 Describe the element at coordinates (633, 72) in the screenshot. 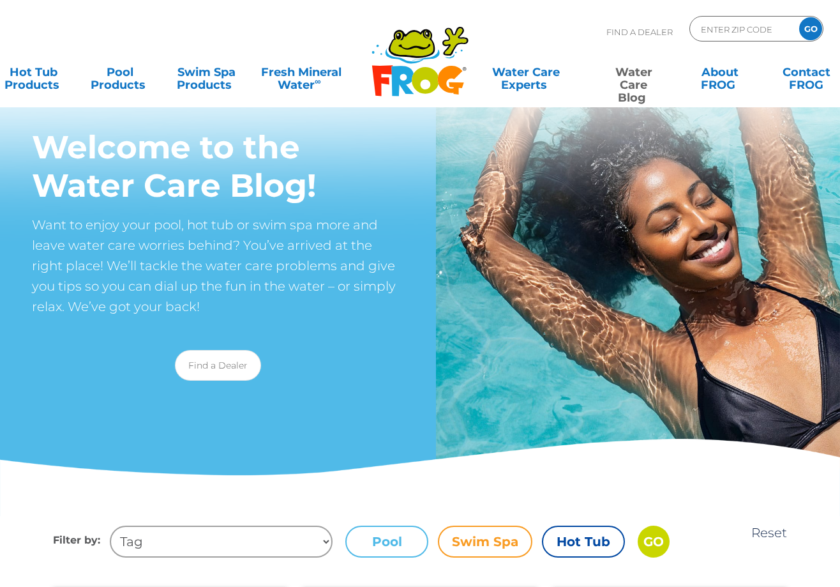

I see `a: Water CareBlog` at that location.